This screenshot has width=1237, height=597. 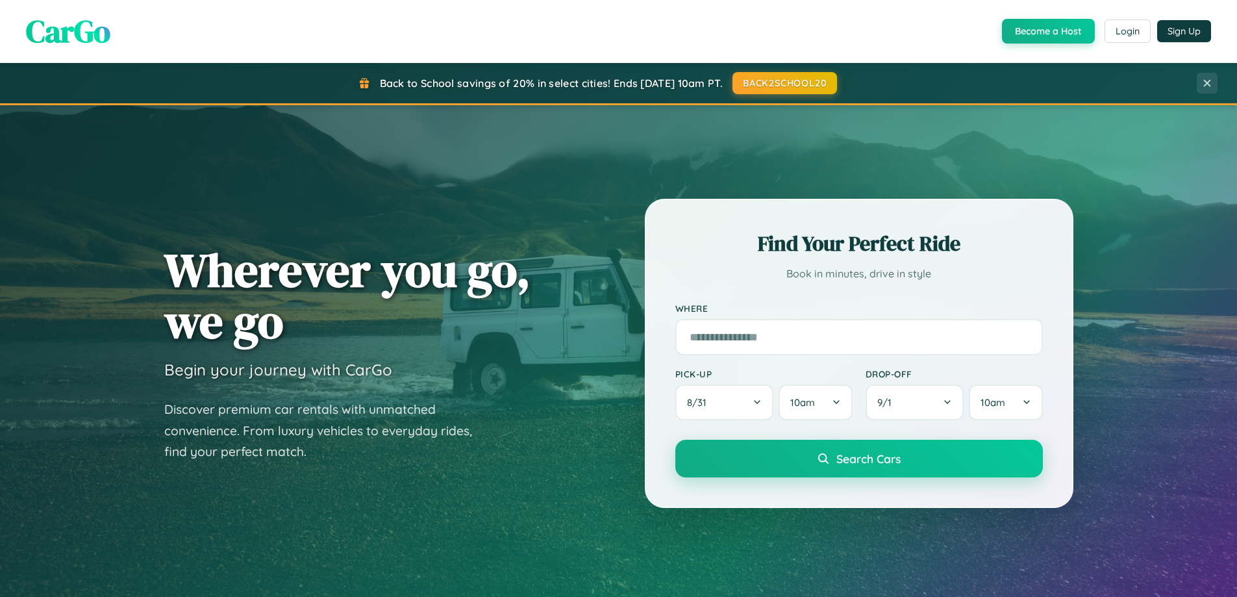 I want to click on span: 8 / 31, so click(x=700, y=402).